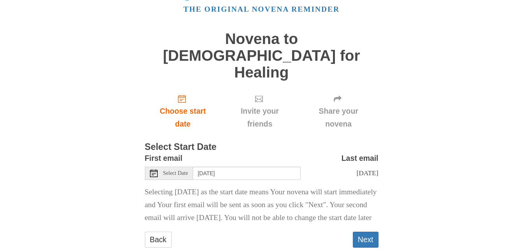 The width and height of the screenshot is (523, 250). What do you see at coordinates (183, 118) in the screenshot?
I see `span: Choose start date` at bounding box center [183, 118].